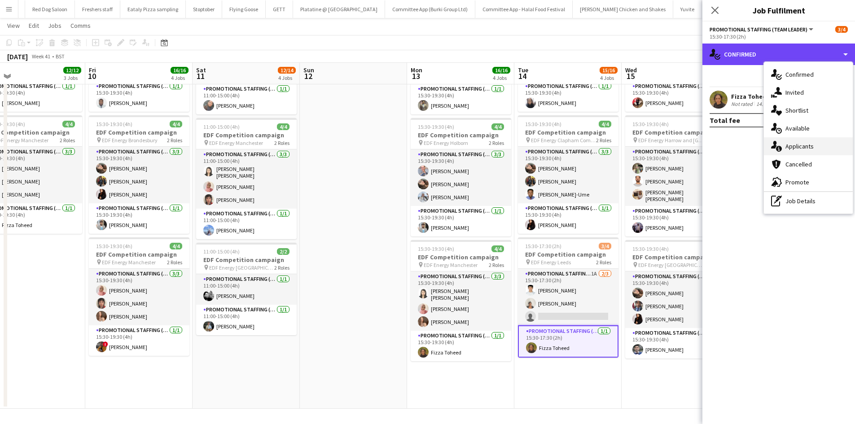  Describe the element at coordinates (688, 9) in the screenshot. I see `button: Yuvite` at that location.